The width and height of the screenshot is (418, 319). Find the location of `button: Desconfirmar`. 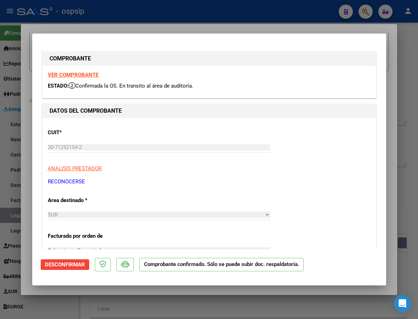

button: Desconfirmar is located at coordinates (65, 265).